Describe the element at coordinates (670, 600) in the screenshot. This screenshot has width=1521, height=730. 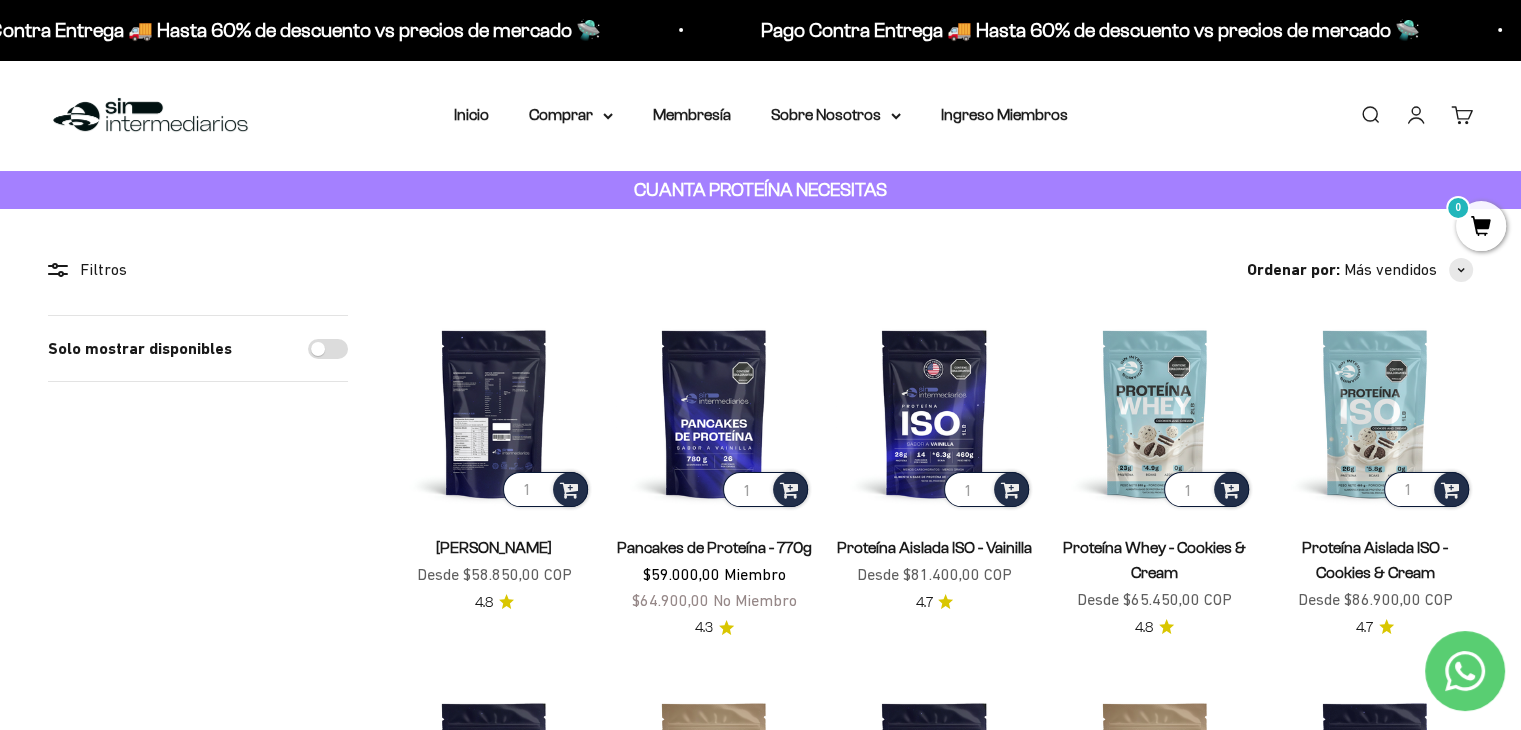
I see `span: $64.900,00` at that location.